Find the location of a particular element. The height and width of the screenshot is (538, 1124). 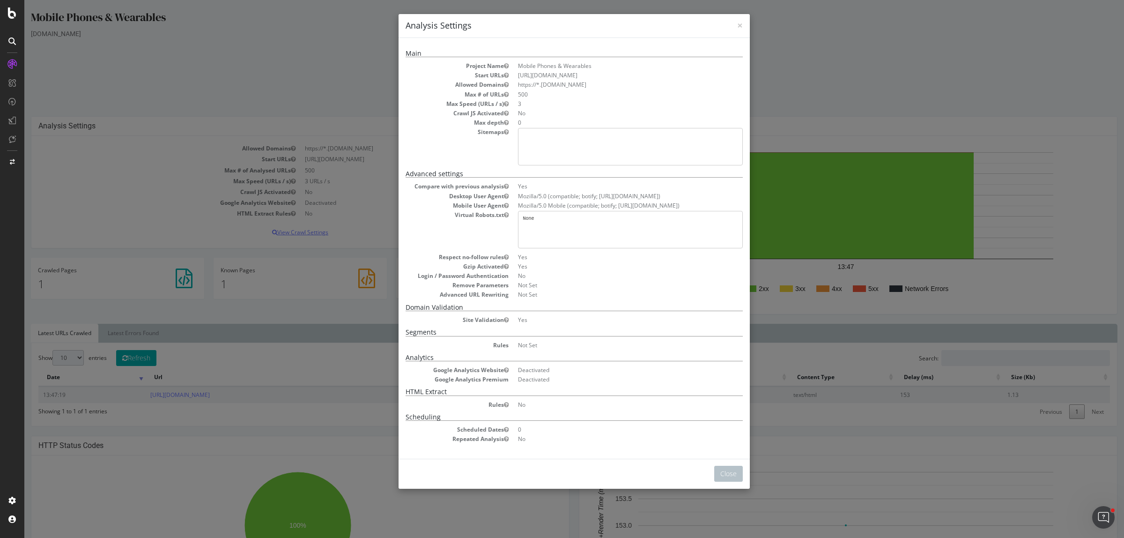

dt: Project Name is located at coordinates (433, 66).